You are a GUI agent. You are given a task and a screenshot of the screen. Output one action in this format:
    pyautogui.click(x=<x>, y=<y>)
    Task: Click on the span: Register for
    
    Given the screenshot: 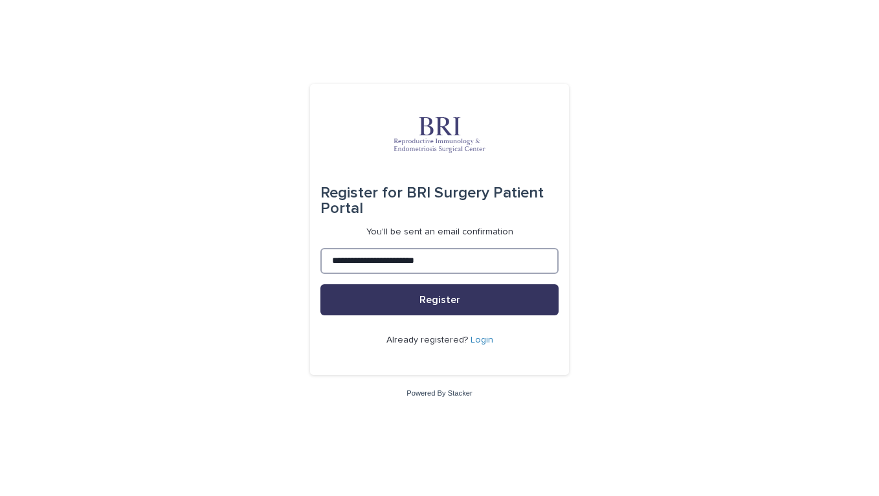 What is the action you would take?
    pyautogui.click(x=361, y=193)
    